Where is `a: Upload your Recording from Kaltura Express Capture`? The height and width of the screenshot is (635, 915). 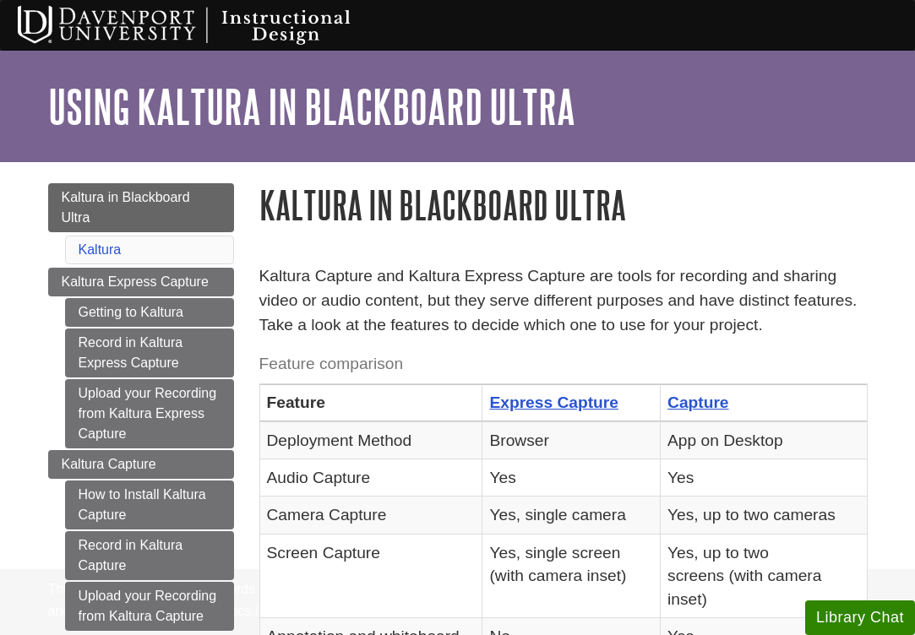 a: Upload your Recording from Kaltura Express Capture is located at coordinates (150, 414).